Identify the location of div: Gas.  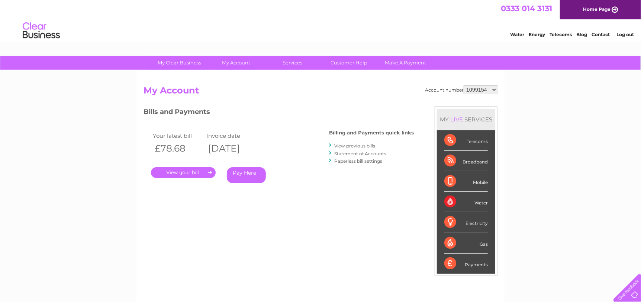
(466, 243).